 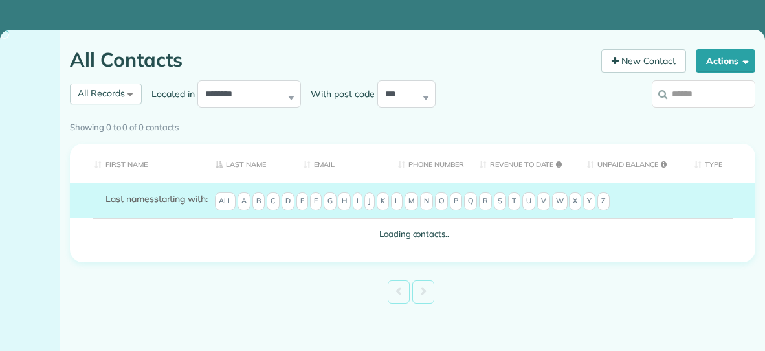 I want to click on label: starting with:, so click(x=157, y=199).